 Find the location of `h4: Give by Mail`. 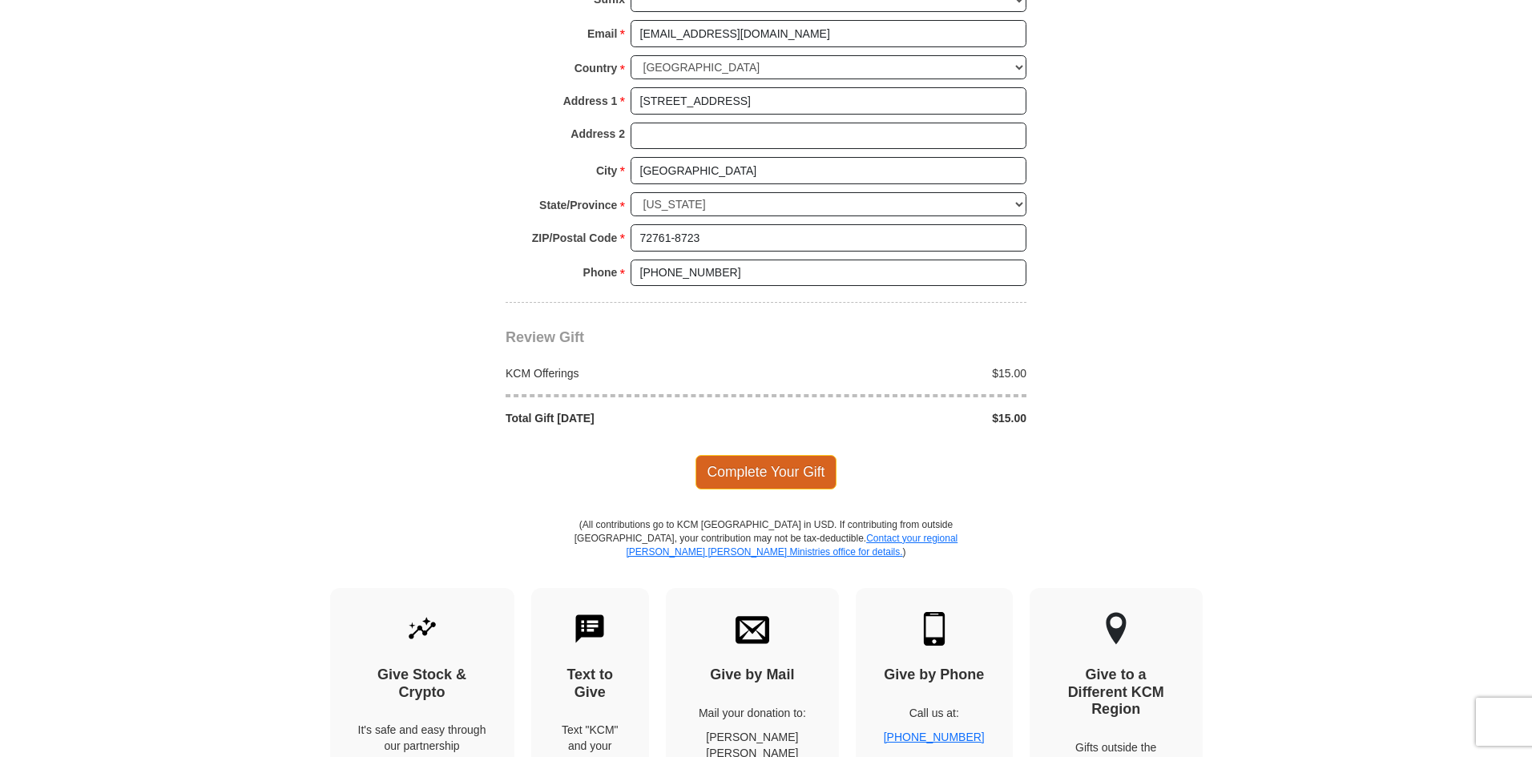

h4: Give by Mail is located at coordinates (752, 675).